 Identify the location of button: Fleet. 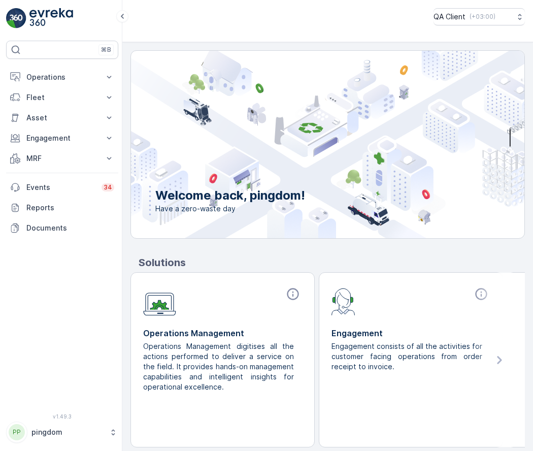
(62, 98).